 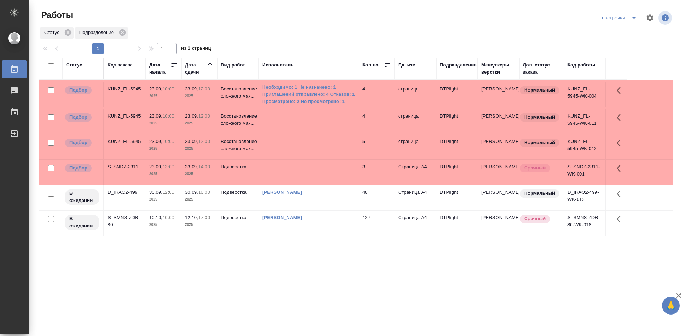 I want to click on div: Дата сдачи, so click(x=196, y=69).